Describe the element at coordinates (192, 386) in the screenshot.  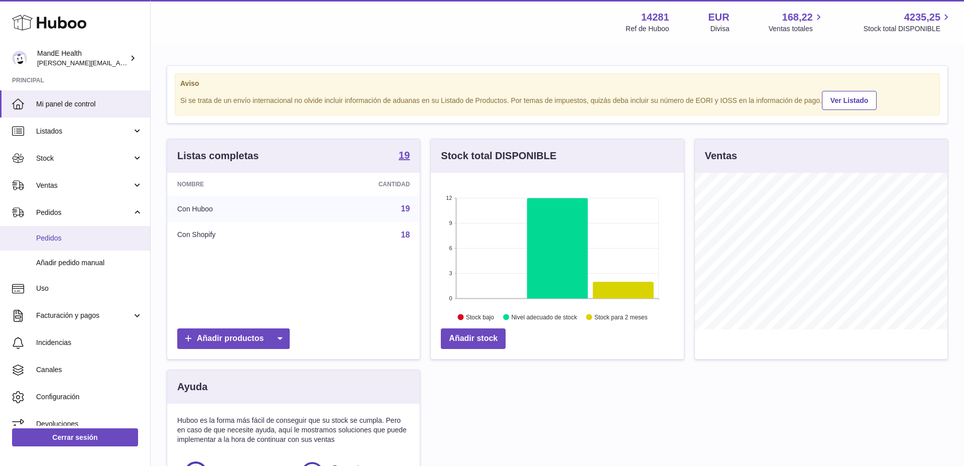
I see `h3: Ayuda` at that location.